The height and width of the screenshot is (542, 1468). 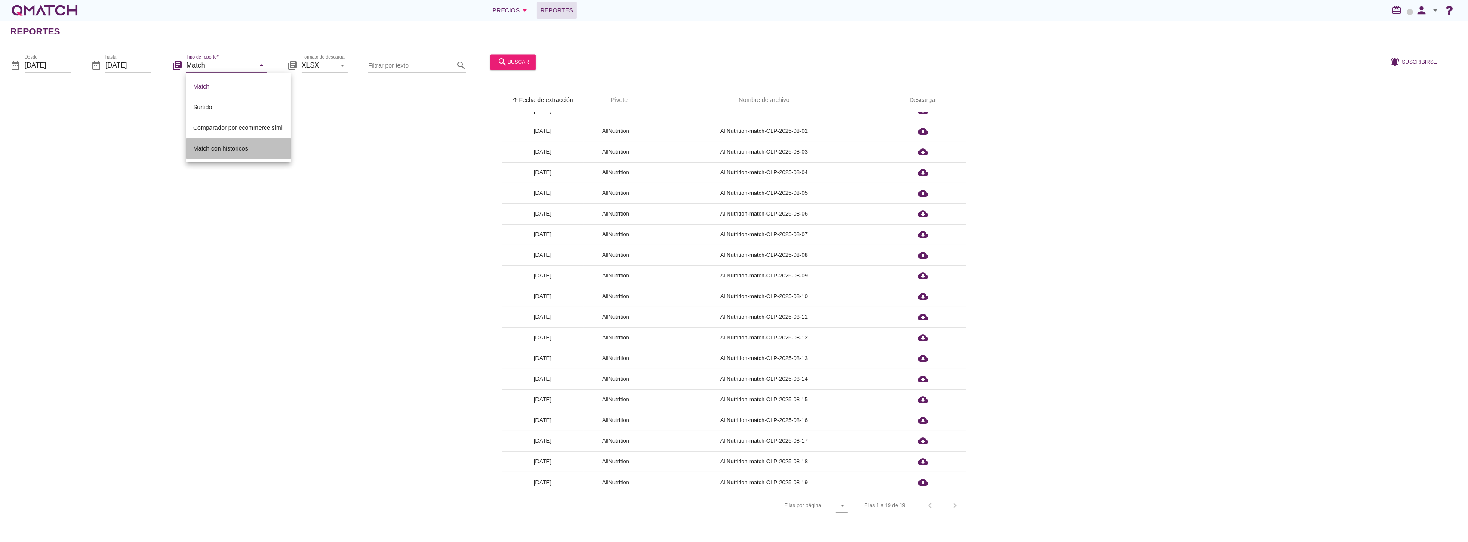 What do you see at coordinates (764, 358) in the screenshot?
I see `td: AllNutrition-match-CLP-2025-08-13` at bounding box center [764, 358].